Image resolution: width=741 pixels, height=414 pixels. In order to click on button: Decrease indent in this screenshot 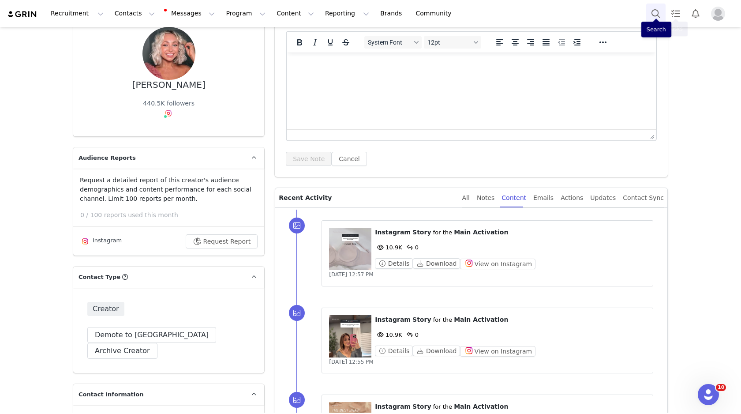, I will do `click(562, 42)`.